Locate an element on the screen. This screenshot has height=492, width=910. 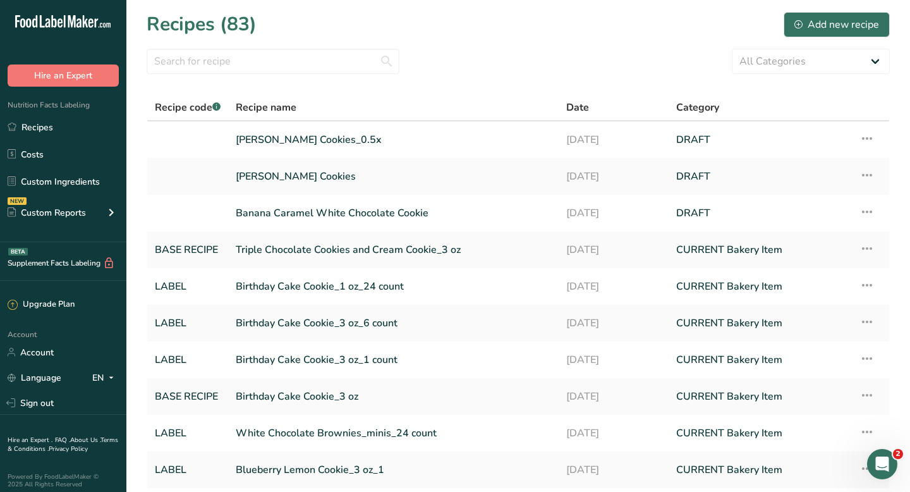
a: FAQ . is located at coordinates (63, 440).